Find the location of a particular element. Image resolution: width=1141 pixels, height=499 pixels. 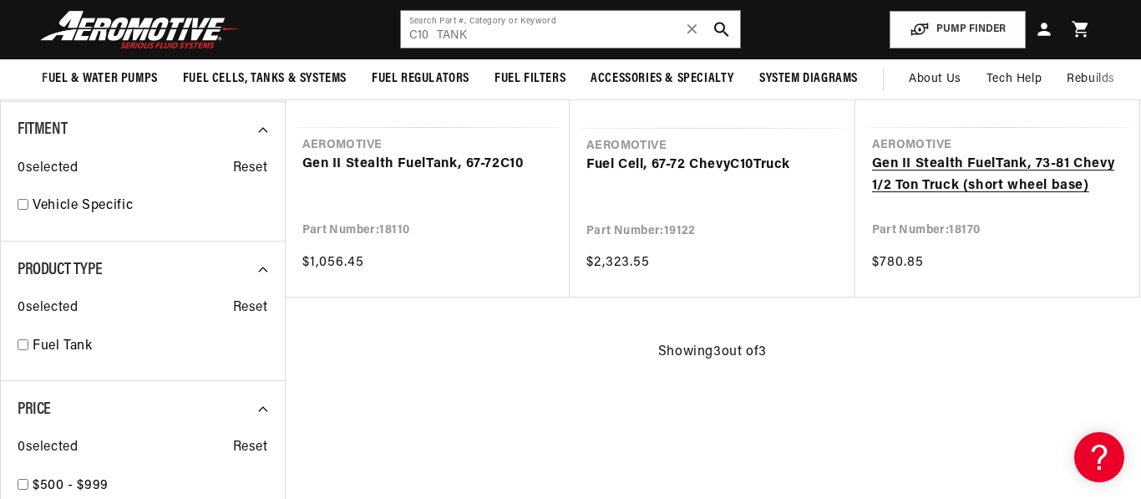

a: About Us is located at coordinates (934, 79).